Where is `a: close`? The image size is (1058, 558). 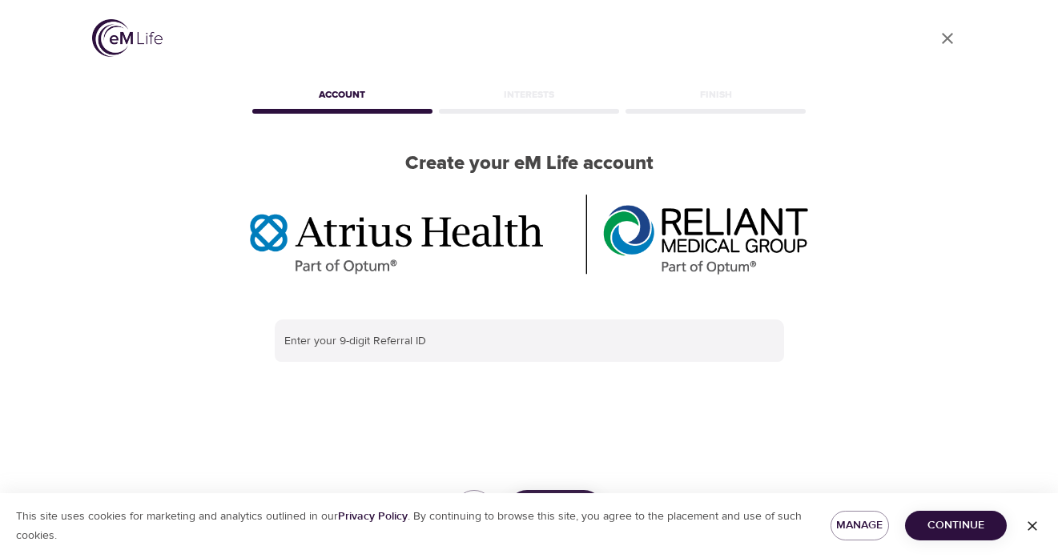 a: close is located at coordinates (947, 38).